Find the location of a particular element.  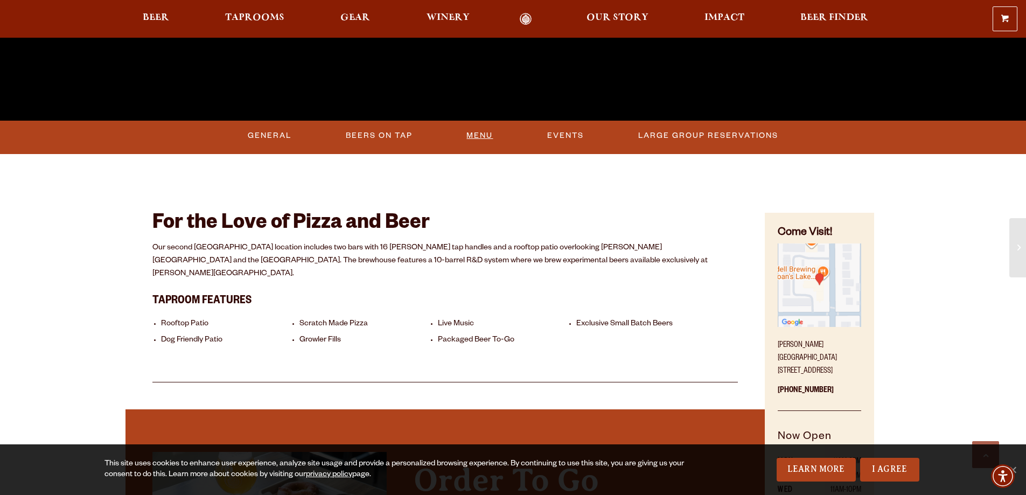

li: Exclusive Small Batch Beers is located at coordinates (642, 324).